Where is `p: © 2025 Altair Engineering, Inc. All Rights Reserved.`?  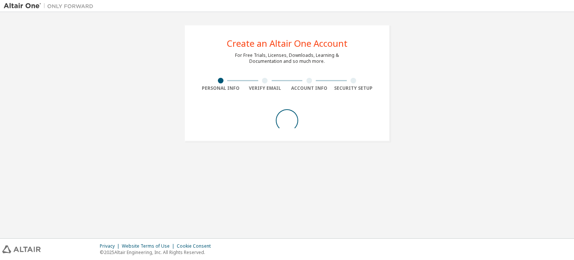
p: © 2025 Altair Engineering, Inc. All Rights Reserved. is located at coordinates (157, 252).